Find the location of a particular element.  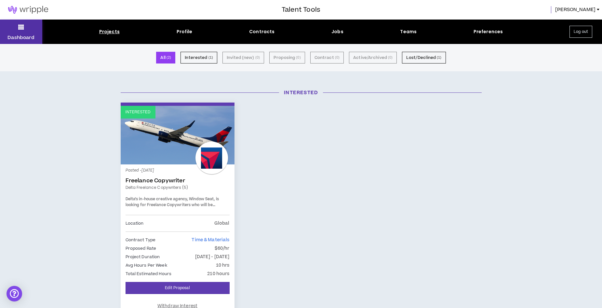

p: Interested is located at coordinates (138, 112).